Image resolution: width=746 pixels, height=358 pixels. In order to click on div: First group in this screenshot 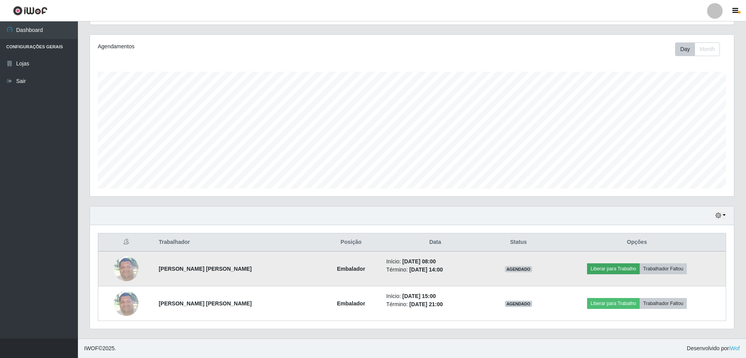, I will do `click(697, 49)`.